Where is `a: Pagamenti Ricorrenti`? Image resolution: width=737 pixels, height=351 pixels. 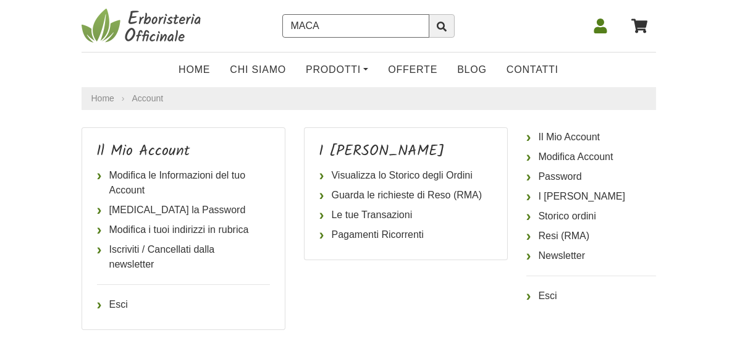
a: Pagamenti Ricorrenti is located at coordinates (406, 235).